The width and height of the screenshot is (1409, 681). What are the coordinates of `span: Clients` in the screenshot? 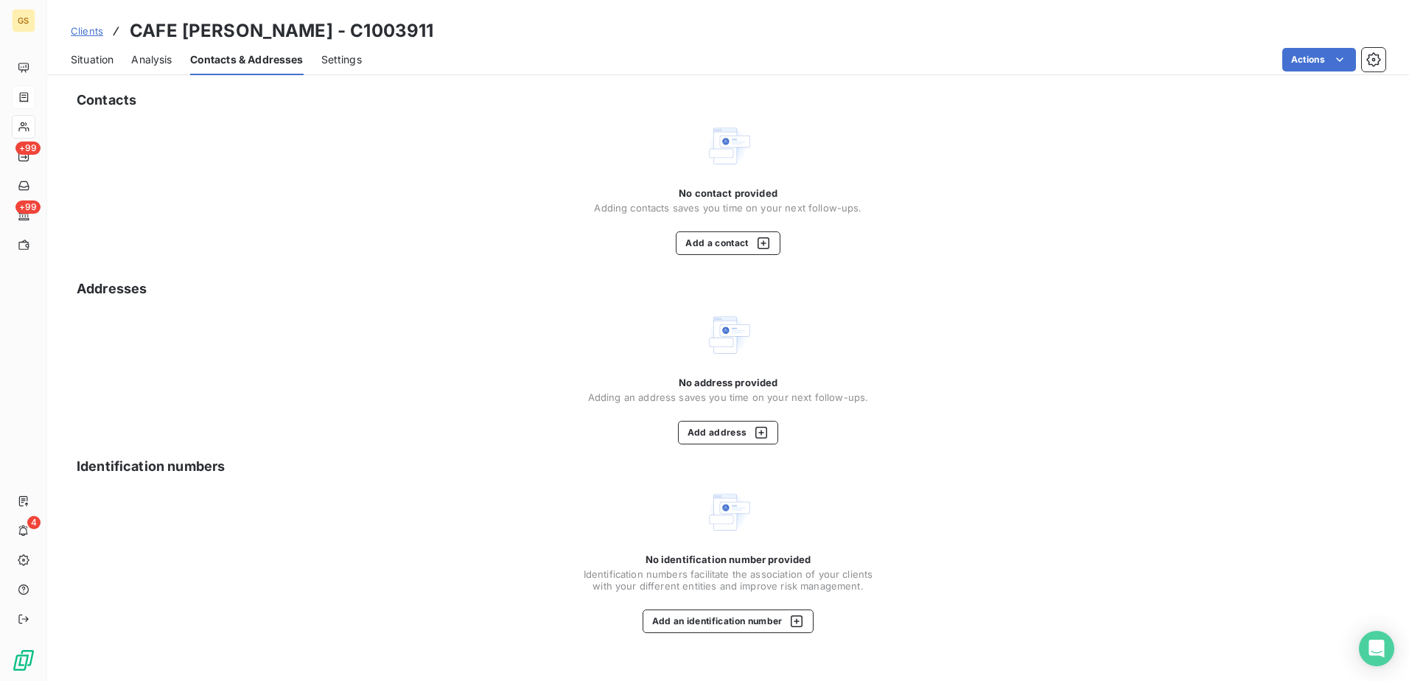 It's located at (87, 31).